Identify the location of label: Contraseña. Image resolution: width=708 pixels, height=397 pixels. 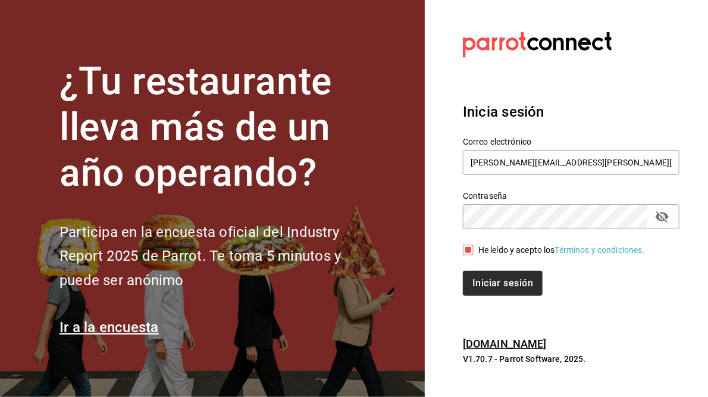
(571, 196).